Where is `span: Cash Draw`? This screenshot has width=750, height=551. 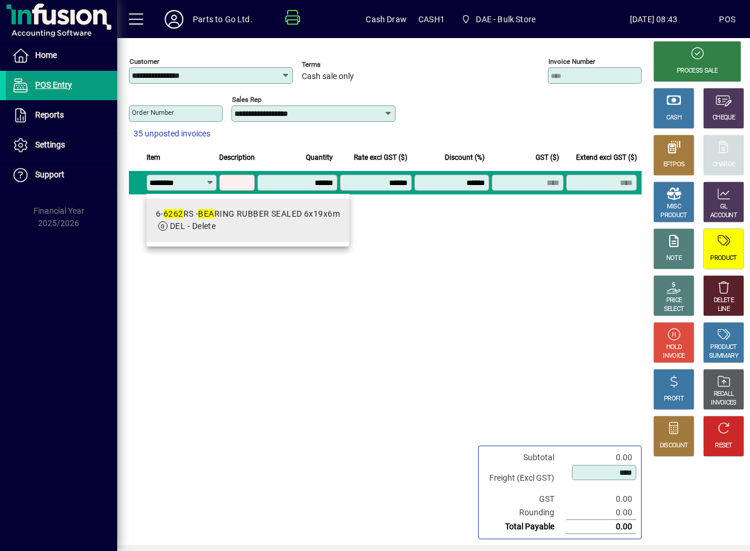 span: Cash Draw is located at coordinates (386, 19).